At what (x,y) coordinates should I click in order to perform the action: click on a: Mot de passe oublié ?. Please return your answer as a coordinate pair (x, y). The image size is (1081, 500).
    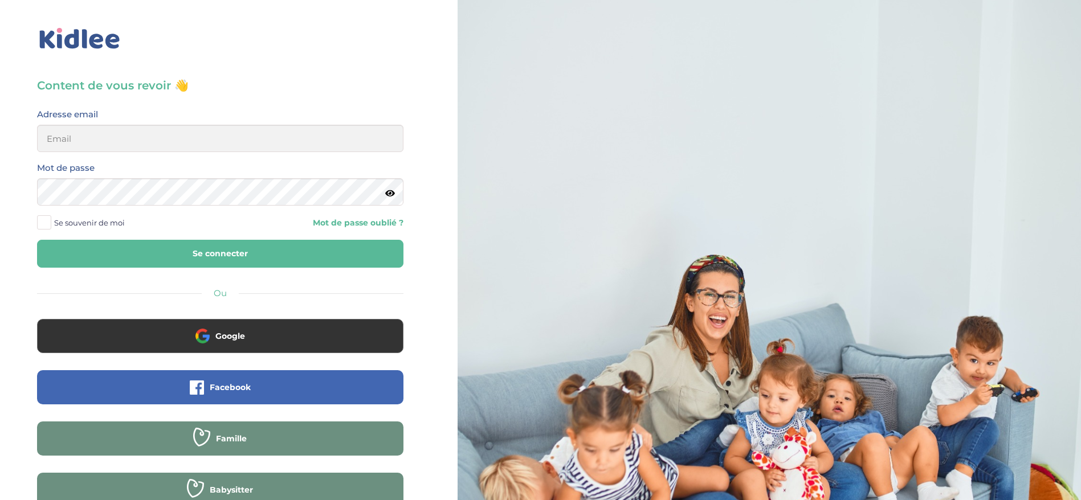
    Looking at the image, I should click on (316, 223).